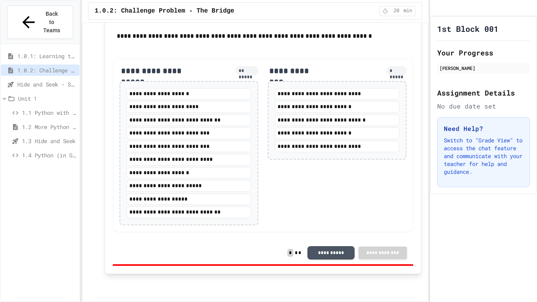  What do you see at coordinates (52, 22) in the screenshot?
I see `span: Back to Teams` at bounding box center [52, 22].